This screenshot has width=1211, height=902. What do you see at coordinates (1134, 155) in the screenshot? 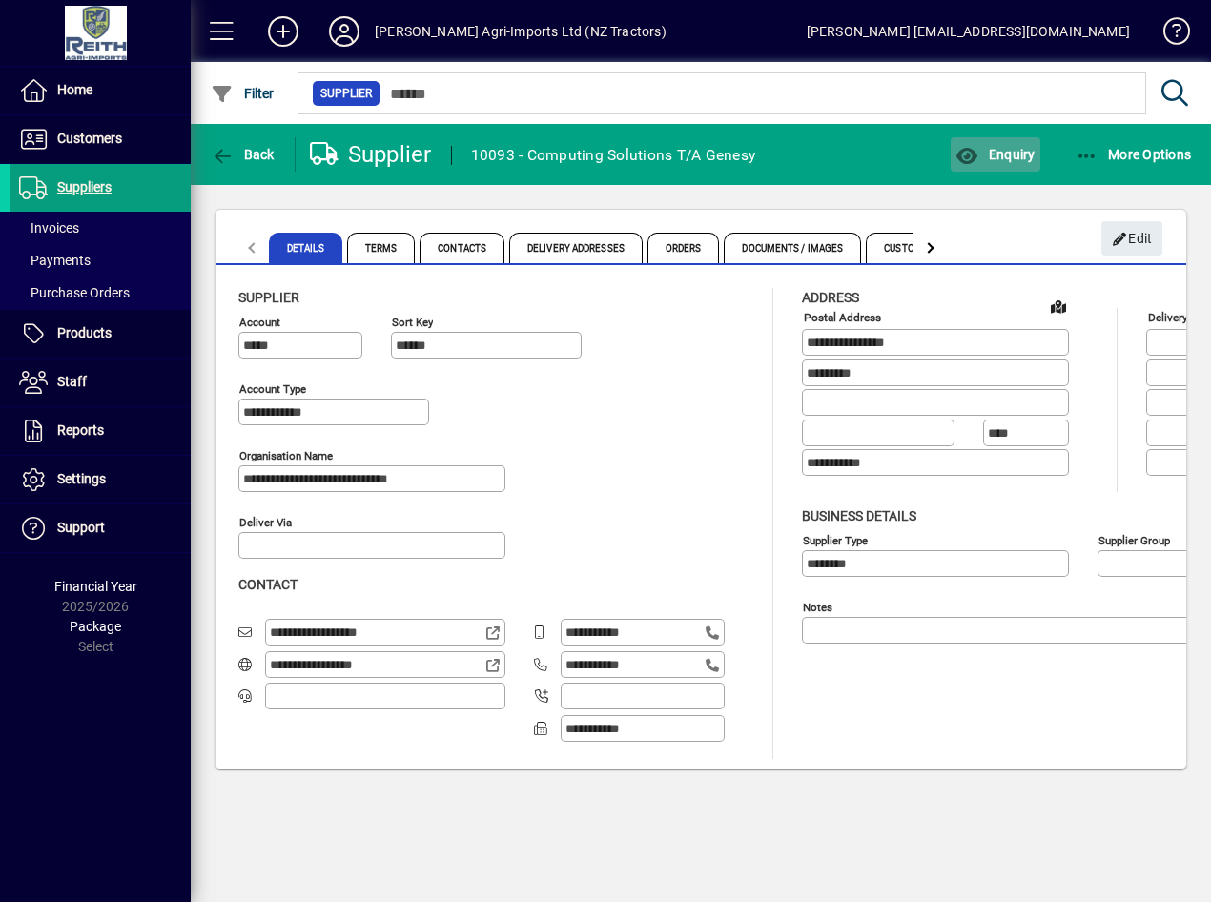
I see `span: More Options` at bounding box center [1134, 155].